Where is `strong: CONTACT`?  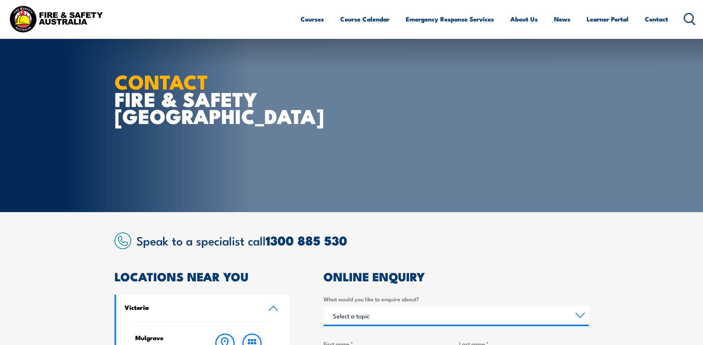
strong: CONTACT is located at coordinates (161, 81).